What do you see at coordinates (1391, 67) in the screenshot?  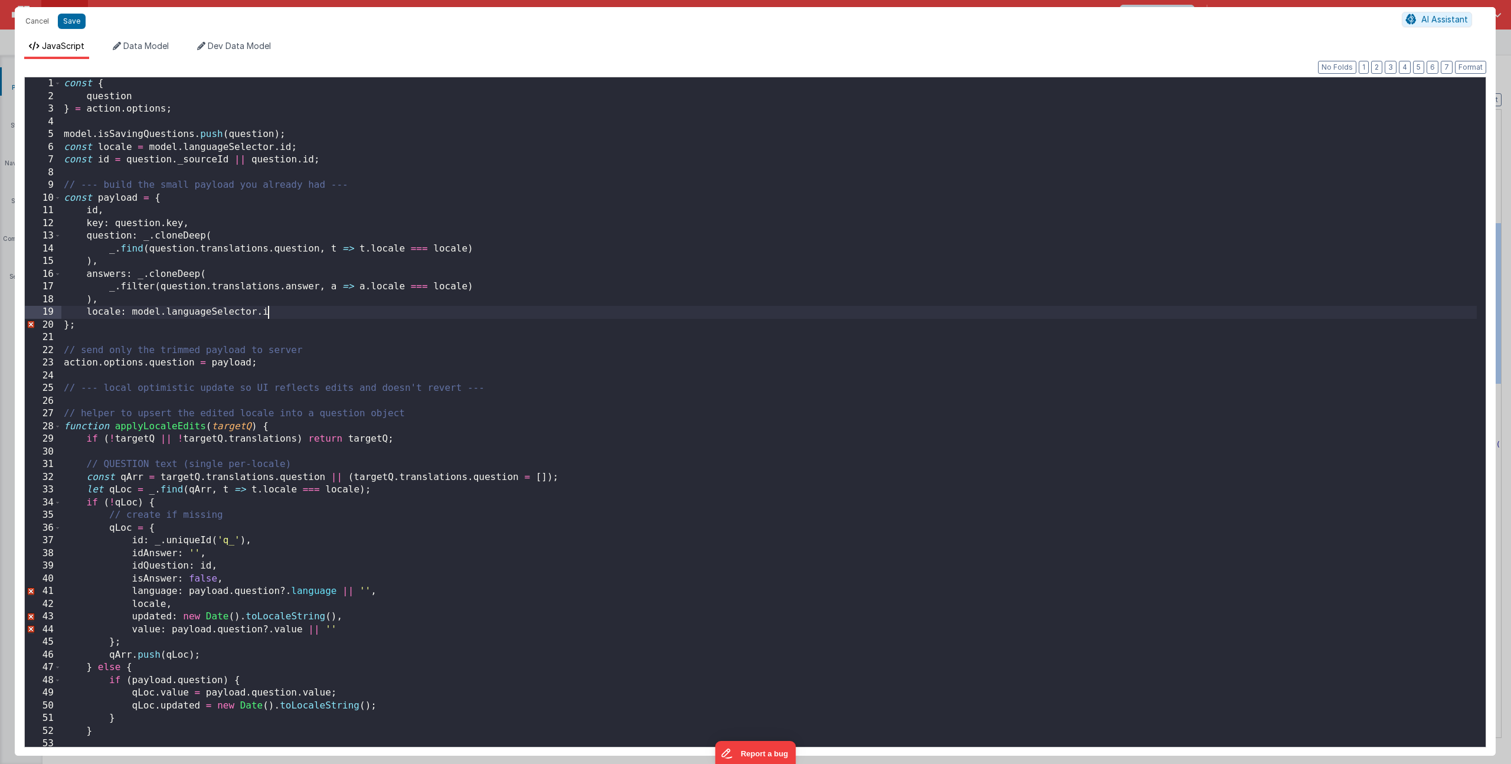 I see `button: 3` at bounding box center [1391, 67].